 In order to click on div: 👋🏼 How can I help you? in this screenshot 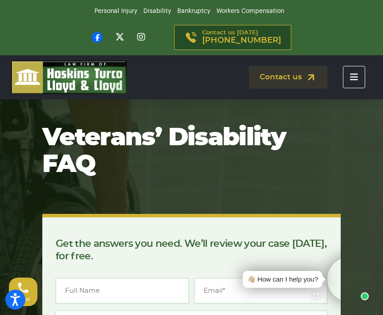, I will do `click(283, 280)`.